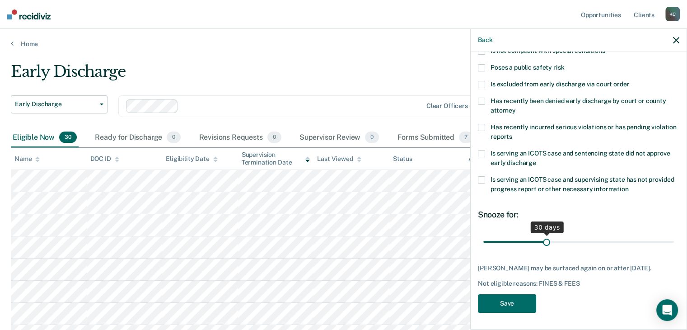 This screenshot has width=687, height=330. What do you see at coordinates (667, 310) in the screenshot?
I see `div: Open Intercom Messenger` at bounding box center [667, 310].